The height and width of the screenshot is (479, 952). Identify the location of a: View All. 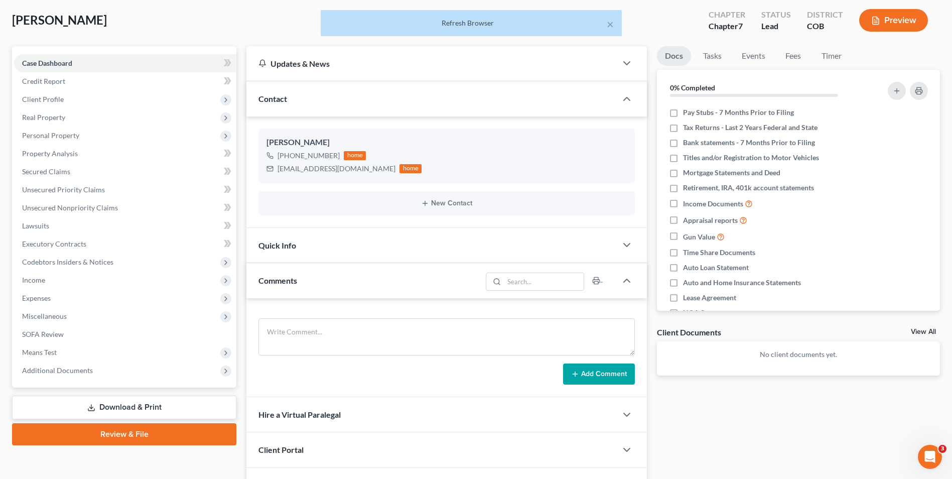
(924, 332).